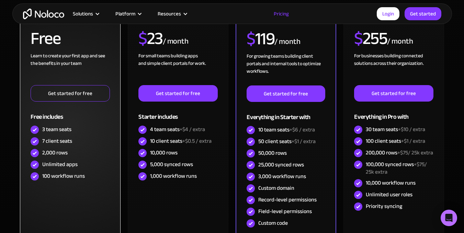 This screenshot has height=233, width=464. I want to click on div: 50 client seats, so click(287, 141).